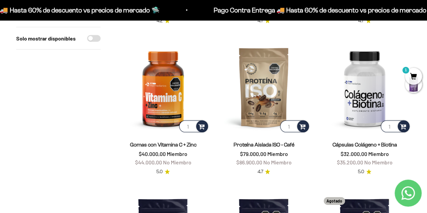  What do you see at coordinates (160, 21) in the screenshot?
I see `span: 4.2` at bounding box center [160, 21].